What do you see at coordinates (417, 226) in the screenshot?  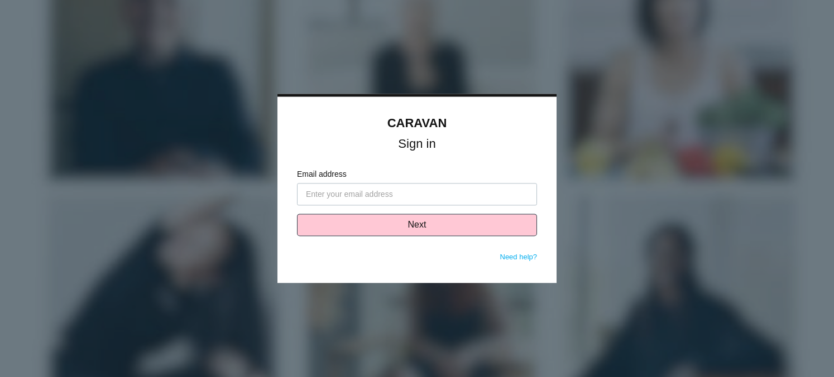 I see `button: Next` at bounding box center [417, 226].